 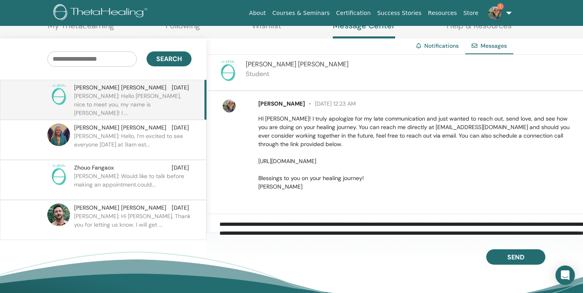 I want to click on button: Search, so click(x=169, y=59).